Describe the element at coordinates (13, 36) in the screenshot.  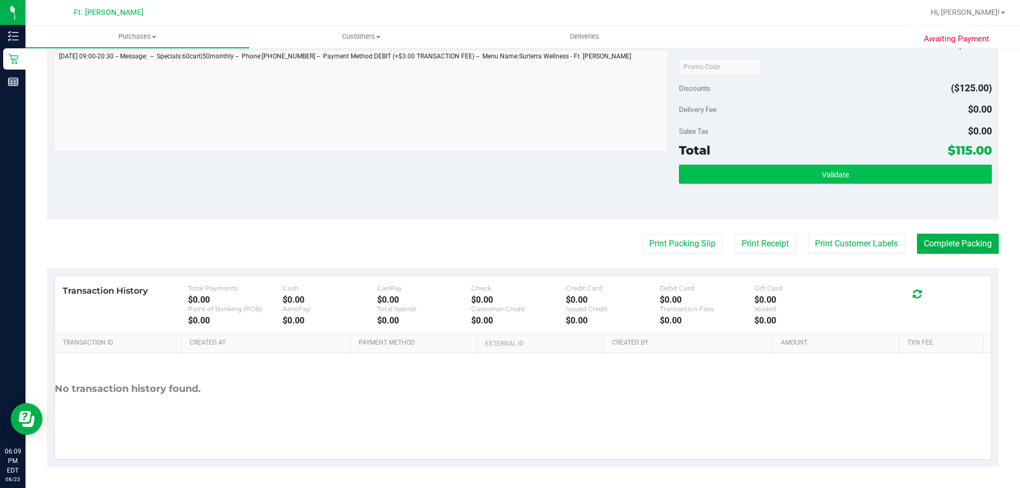
I see `inline-svg: Inventory` at that location.